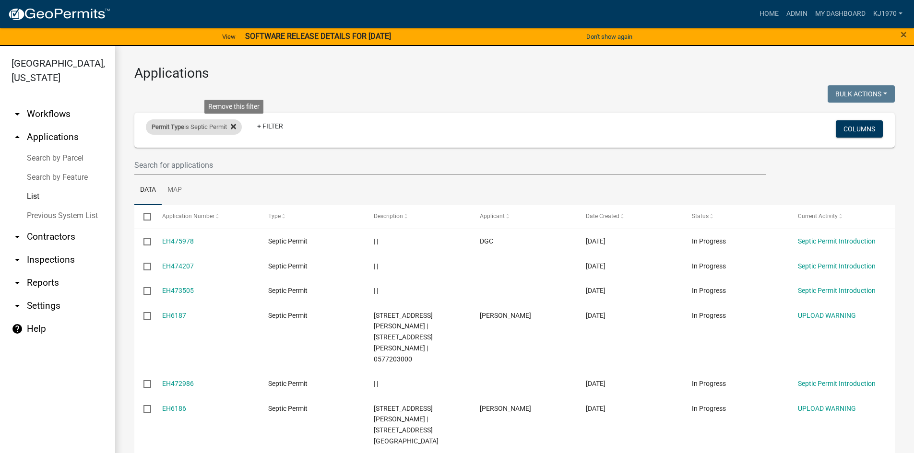 The height and width of the screenshot is (453, 914). Describe the element at coordinates (487, 241) in the screenshot. I see `span: DGC` at that location.